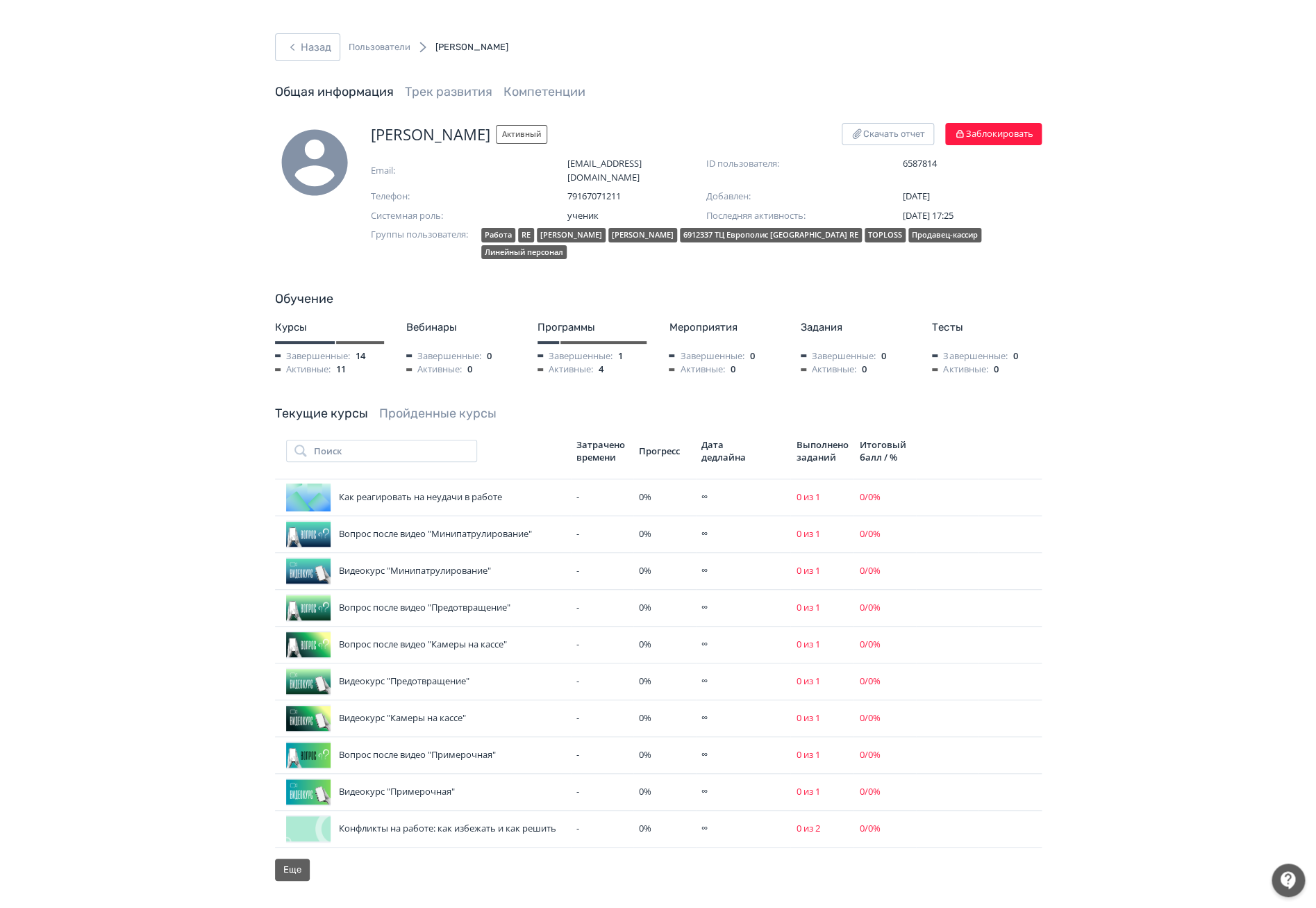 The image size is (1316, 908). What do you see at coordinates (321, 413) in the screenshot?
I see `a: Текущие курсы` at bounding box center [321, 413].